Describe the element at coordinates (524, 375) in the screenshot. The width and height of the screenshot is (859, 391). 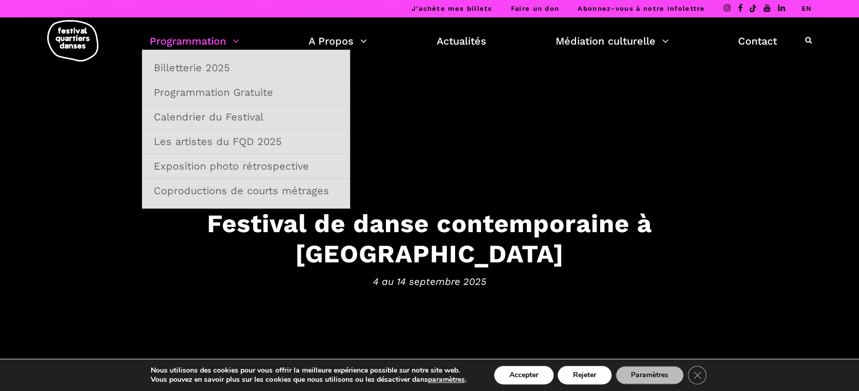
I see `button: Accepter` at that location.